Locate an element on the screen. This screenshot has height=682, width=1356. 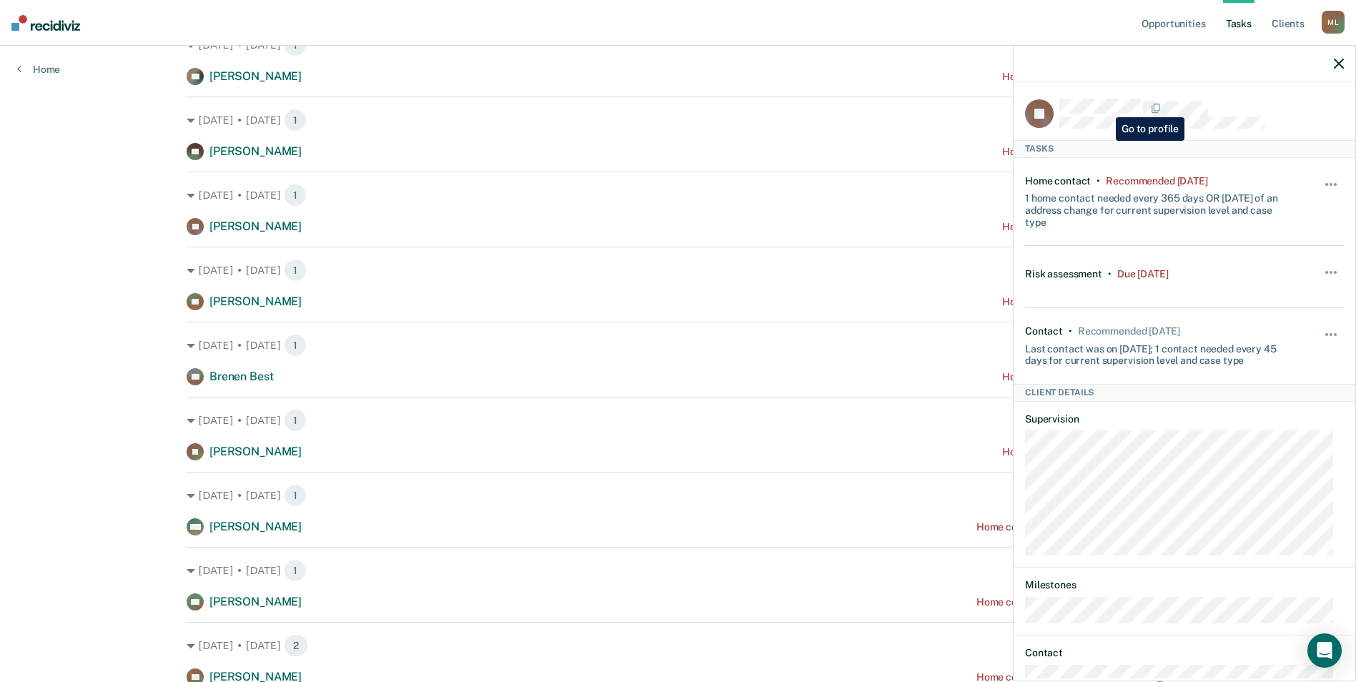
a: Home is located at coordinates (39, 69).